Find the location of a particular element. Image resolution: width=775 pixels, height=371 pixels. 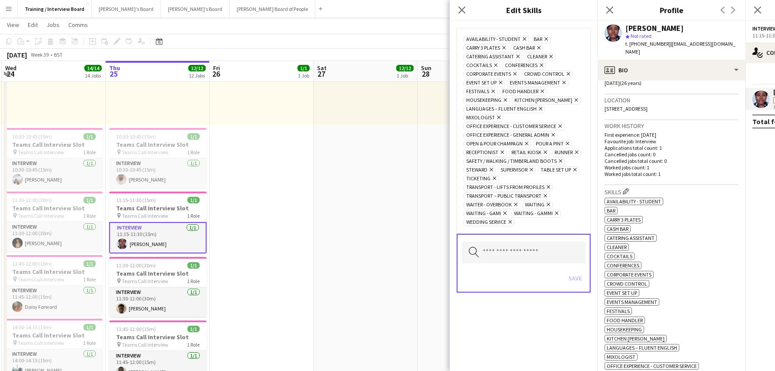

span: WAITING - GAMMI is located at coordinates (533, 214).